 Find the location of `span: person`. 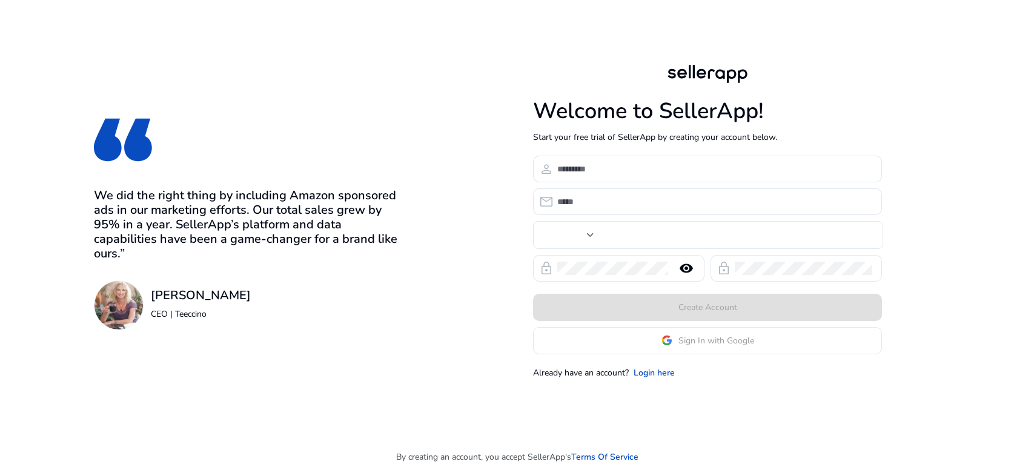

span: person is located at coordinates (546, 169).